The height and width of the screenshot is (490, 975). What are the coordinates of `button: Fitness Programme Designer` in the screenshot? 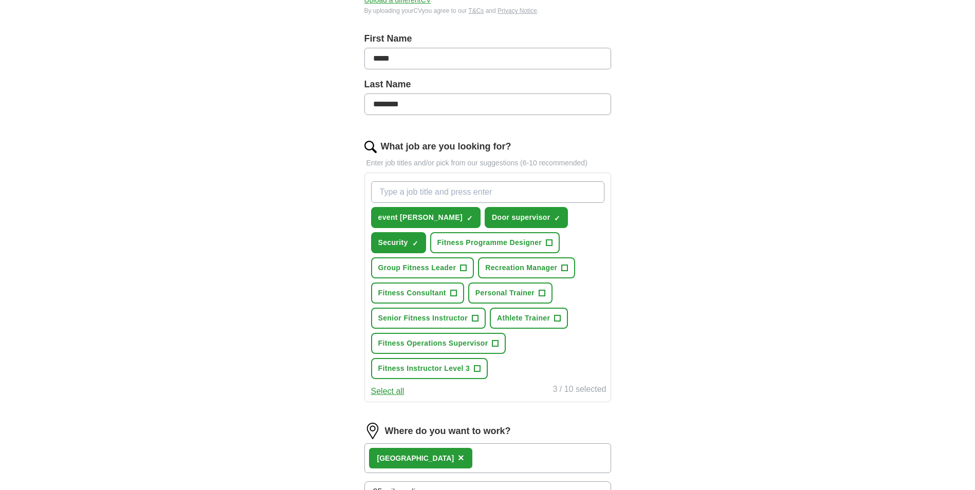 It's located at (495, 243).